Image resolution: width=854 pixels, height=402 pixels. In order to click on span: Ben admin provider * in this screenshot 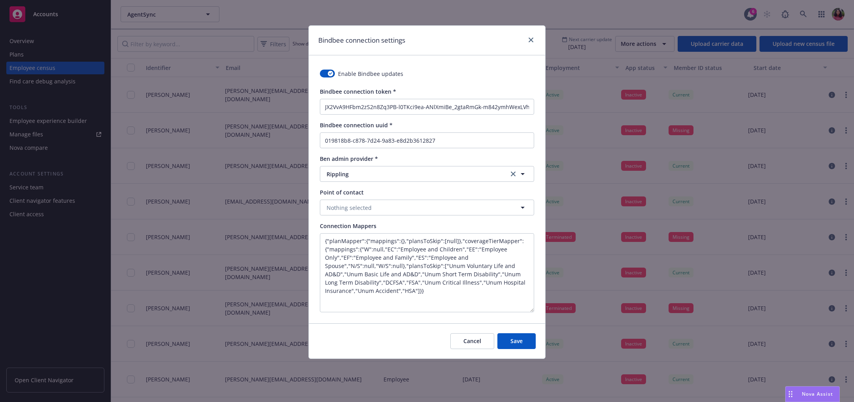, I will do `click(349, 158)`.